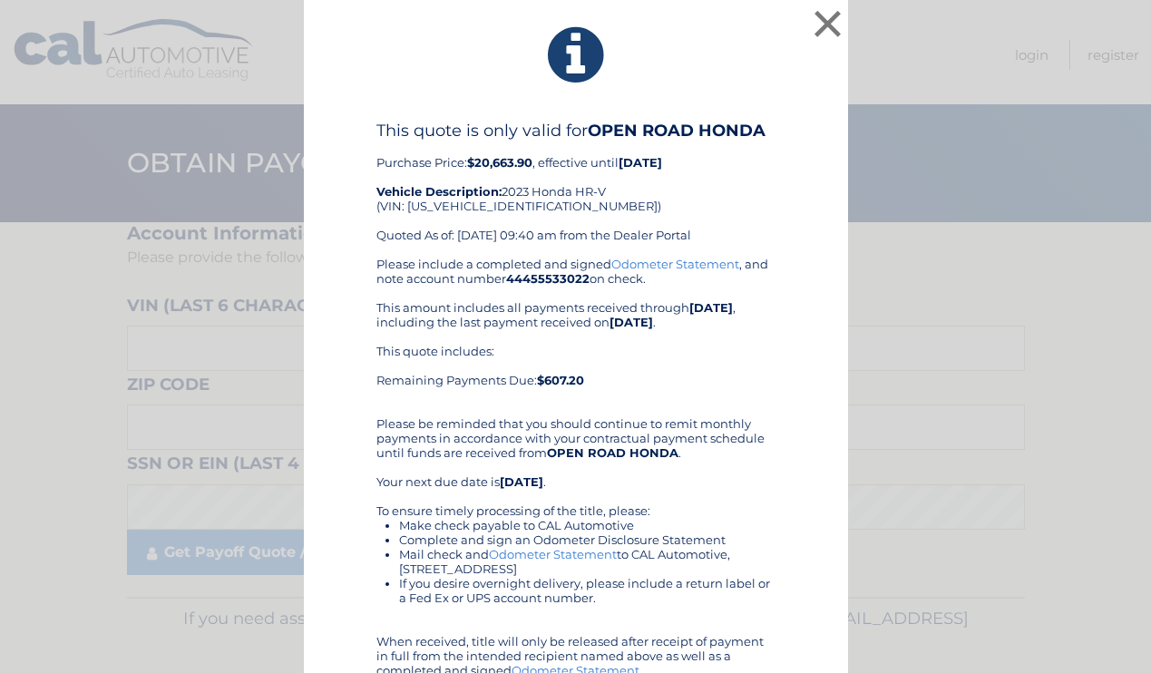 The image size is (1151, 673). Describe the element at coordinates (587, 540) in the screenshot. I see `li: Complete and sign an Odometer Disclosure Statement` at that location.